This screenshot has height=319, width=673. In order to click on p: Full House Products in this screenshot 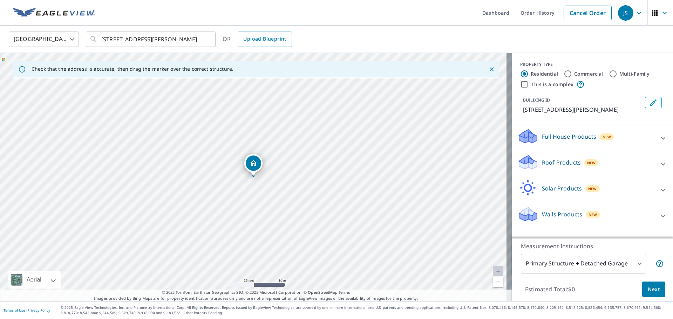, I will do `click(569, 137)`.